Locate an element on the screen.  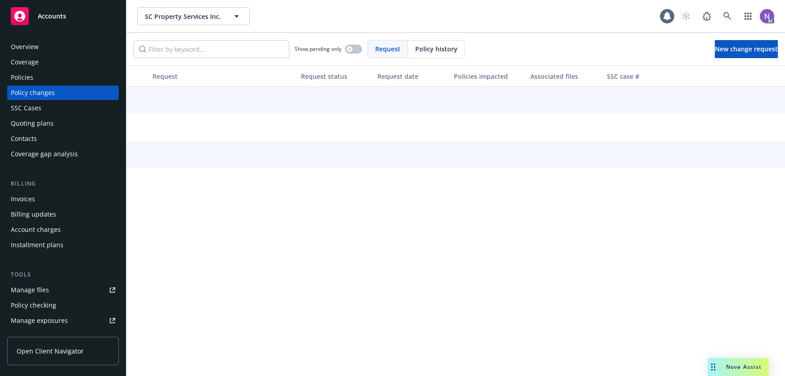
a: Coverage is located at coordinates (63, 62).